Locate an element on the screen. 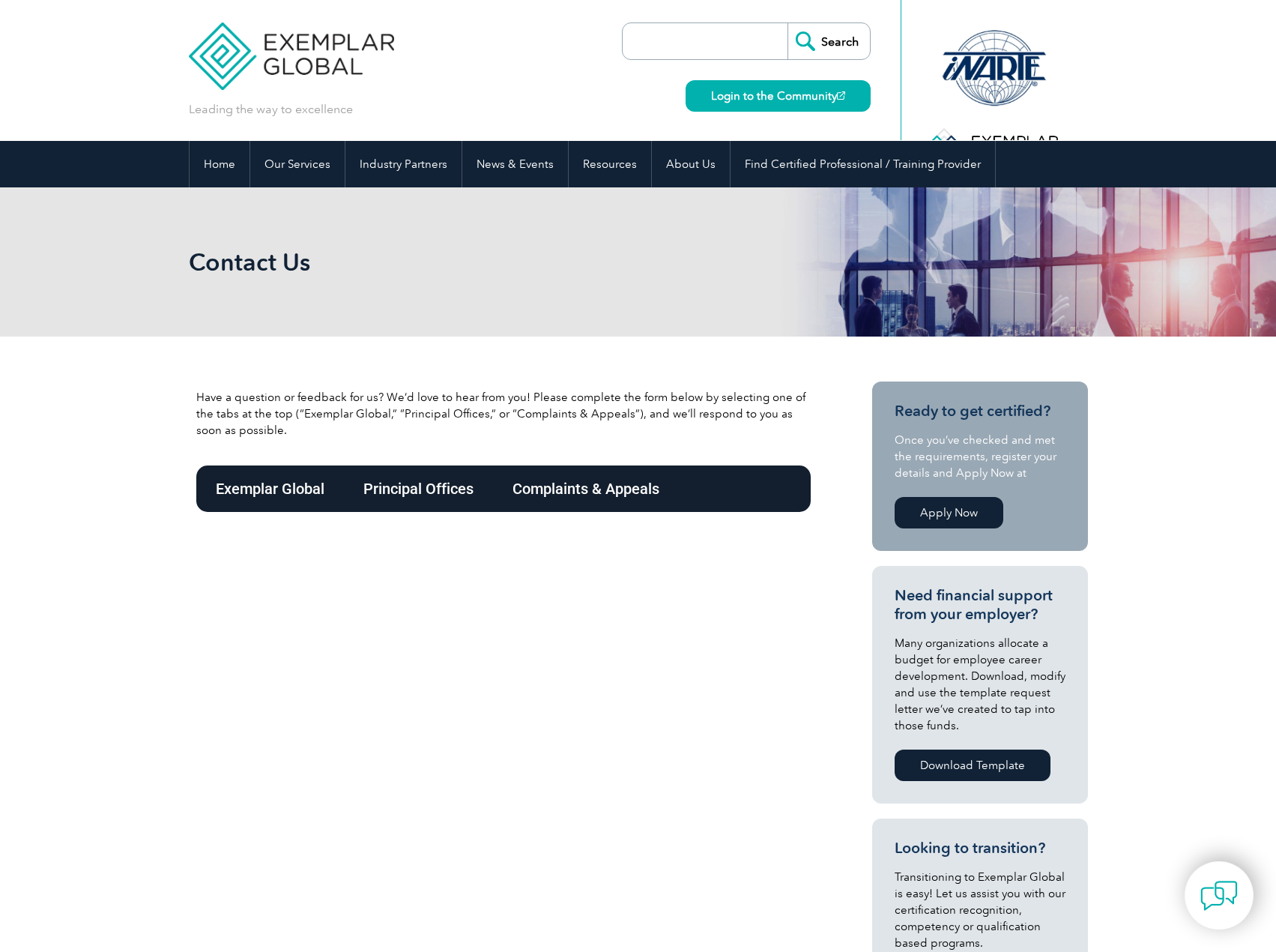 Image resolution: width=1276 pixels, height=952 pixels. img: open_square.png is located at coordinates (840, 95).